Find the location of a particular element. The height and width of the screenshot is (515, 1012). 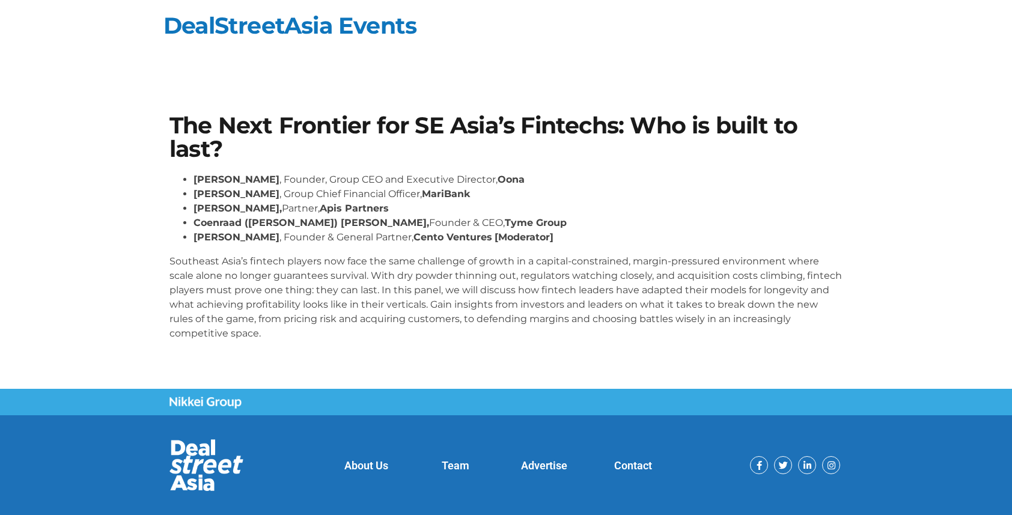

strong: MariBank is located at coordinates (446, 193).